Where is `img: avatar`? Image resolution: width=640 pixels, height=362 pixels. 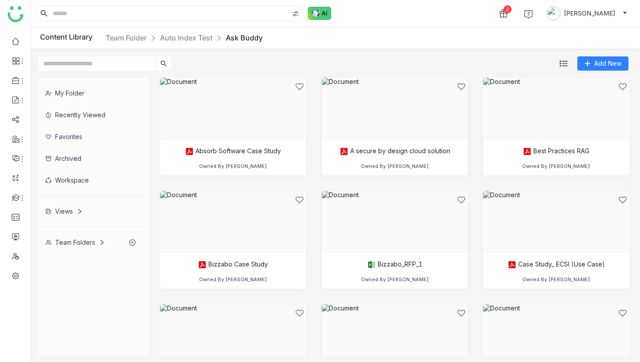 img: avatar is located at coordinates (553, 13).